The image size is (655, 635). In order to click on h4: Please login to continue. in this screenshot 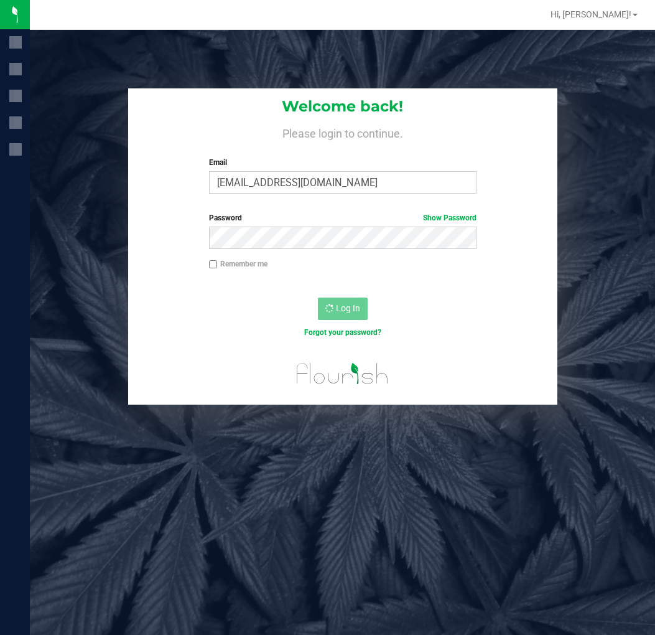, I will do `click(343, 132)`.